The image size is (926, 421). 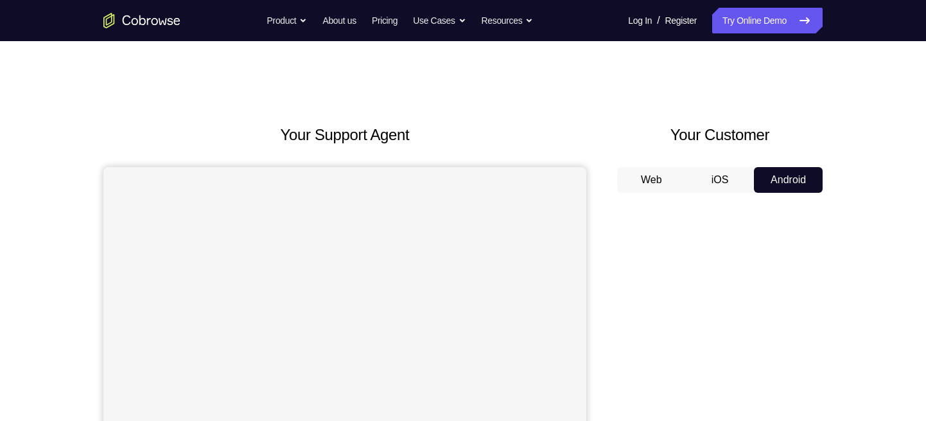 What do you see at coordinates (720, 180) in the screenshot?
I see `button: iOS` at bounding box center [720, 180].